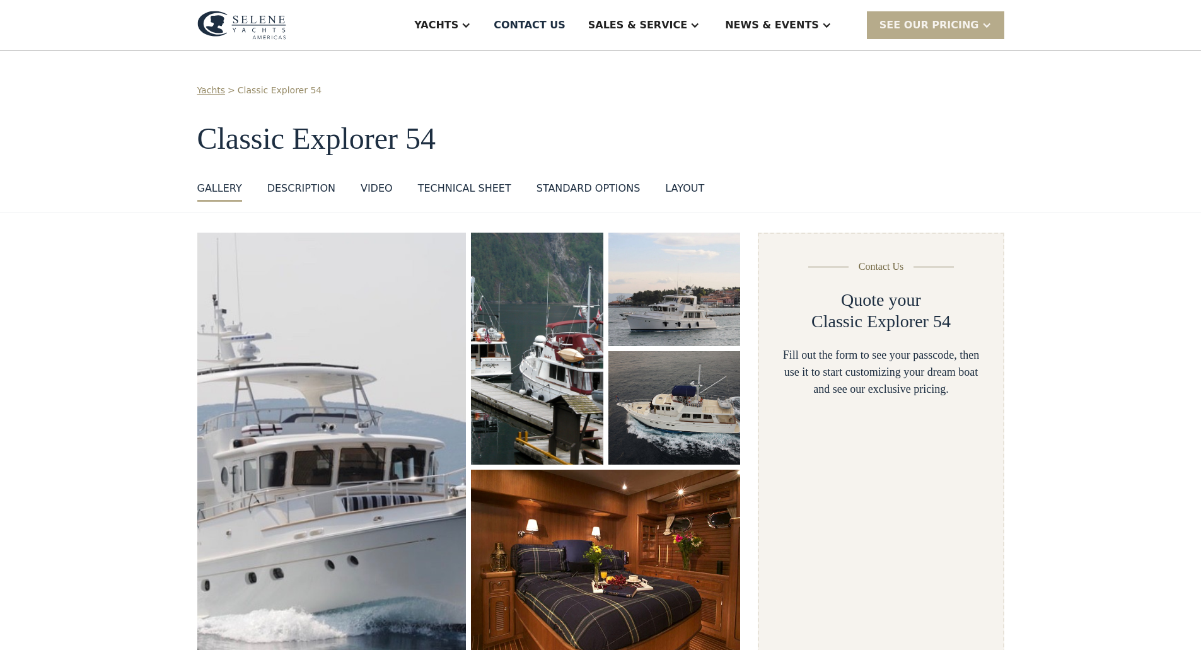  I want to click on a: GALLERY, so click(219, 191).